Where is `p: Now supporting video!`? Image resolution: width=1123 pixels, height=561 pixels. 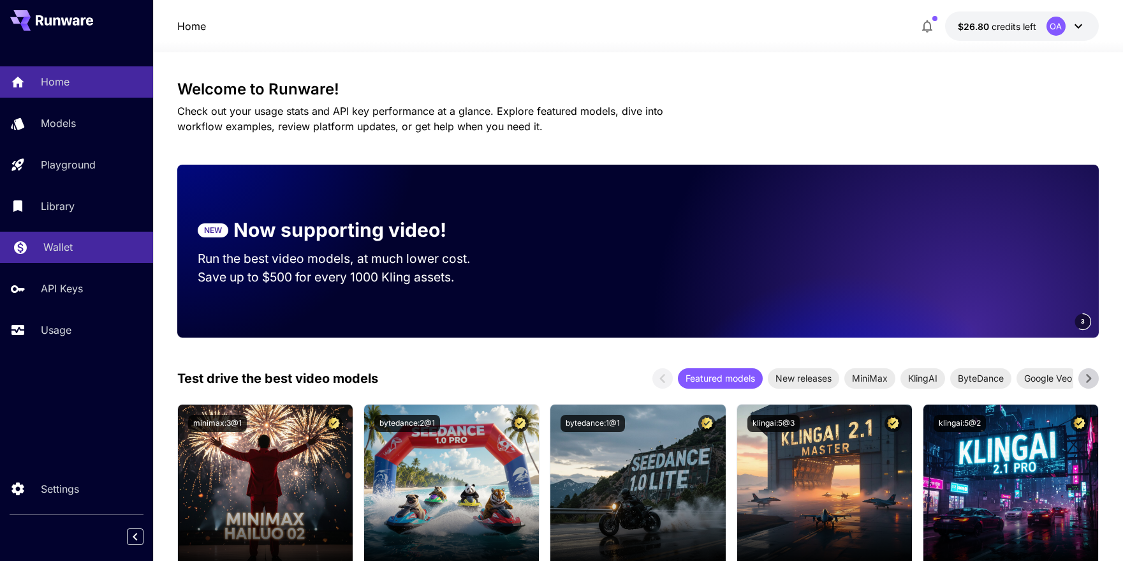 p: Now supporting video! is located at coordinates (340, 230).